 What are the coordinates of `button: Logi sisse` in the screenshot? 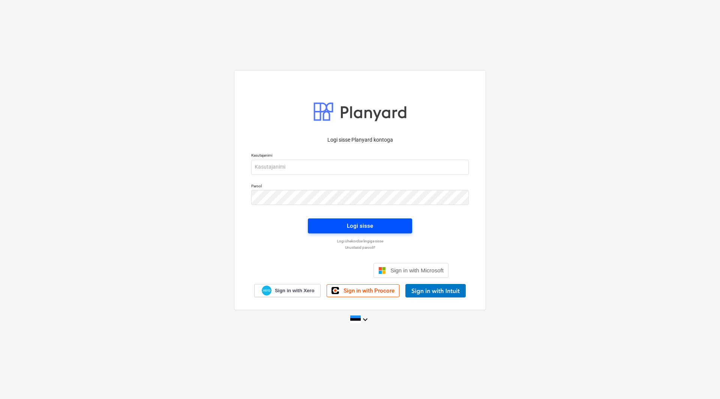 It's located at (360, 226).